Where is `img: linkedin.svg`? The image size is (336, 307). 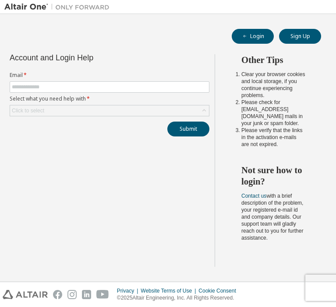 img: linkedin.svg is located at coordinates (86, 295).